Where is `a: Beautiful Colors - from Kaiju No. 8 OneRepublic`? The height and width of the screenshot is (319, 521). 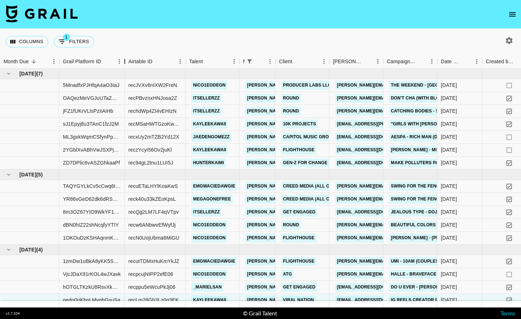
a: Beautiful Colors - from Kaiju No. 8 OneRepublic is located at coordinates (452, 225).